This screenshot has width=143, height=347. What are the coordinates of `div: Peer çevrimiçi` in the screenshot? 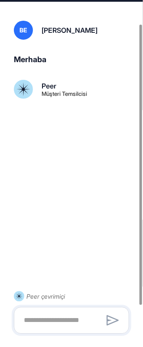 It's located at (45, 297).